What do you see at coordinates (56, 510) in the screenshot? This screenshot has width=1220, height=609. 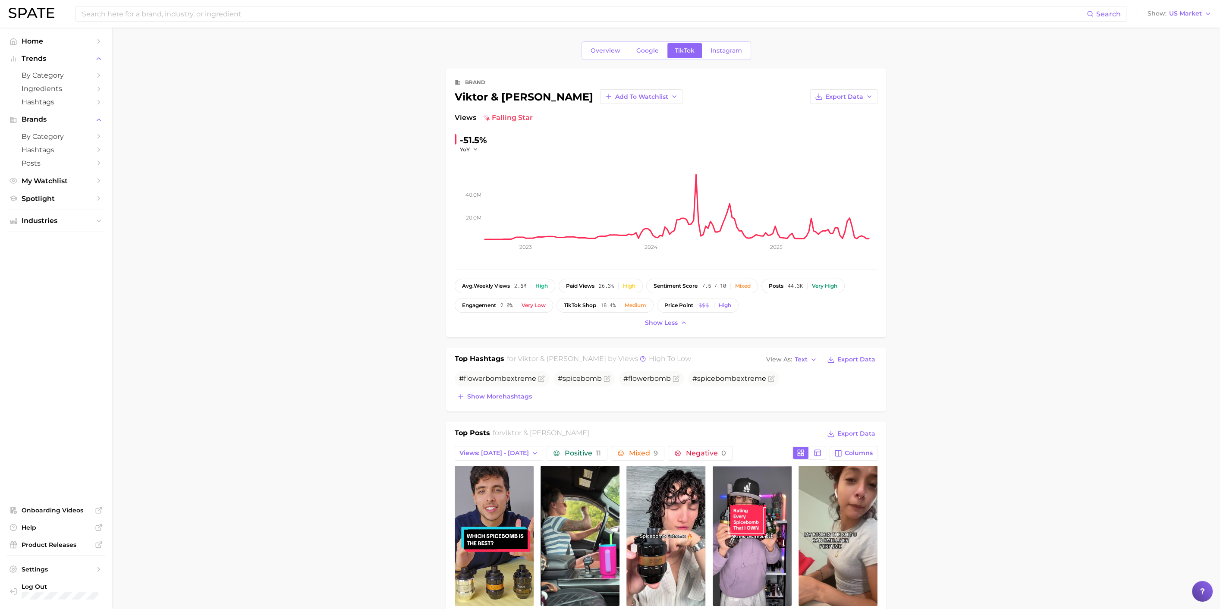 I see `span: Onboarding Videos` at bounding box center [56, 510].